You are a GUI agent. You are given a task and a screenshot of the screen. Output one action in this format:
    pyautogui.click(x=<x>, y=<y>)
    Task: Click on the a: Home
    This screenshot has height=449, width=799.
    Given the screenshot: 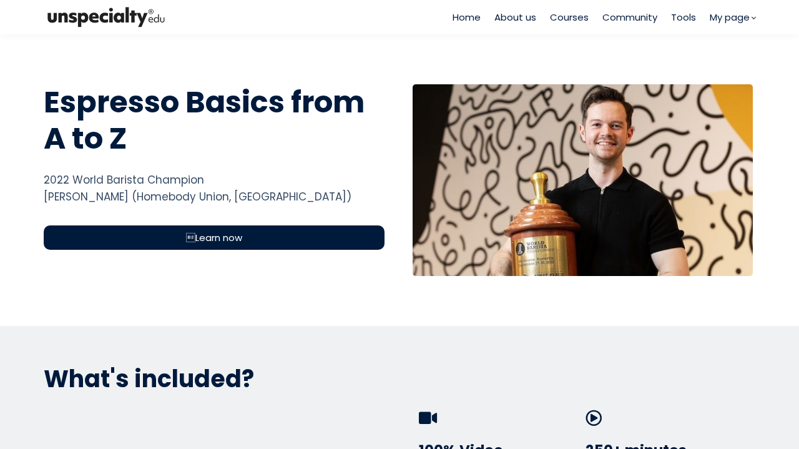 What is the action you would take?
    pyautogui.click(x=466, y=17)
    